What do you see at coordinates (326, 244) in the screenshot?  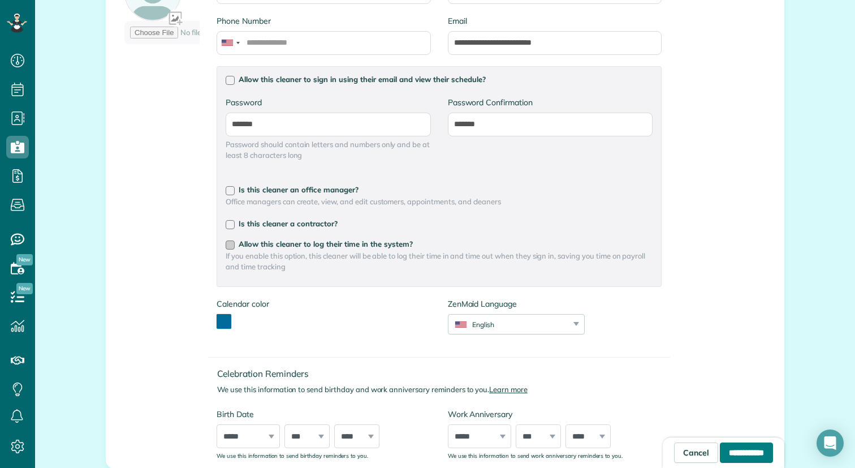 I see `span: Allow this cleaner to log their time in the system?` at bounding box center [326, 244].